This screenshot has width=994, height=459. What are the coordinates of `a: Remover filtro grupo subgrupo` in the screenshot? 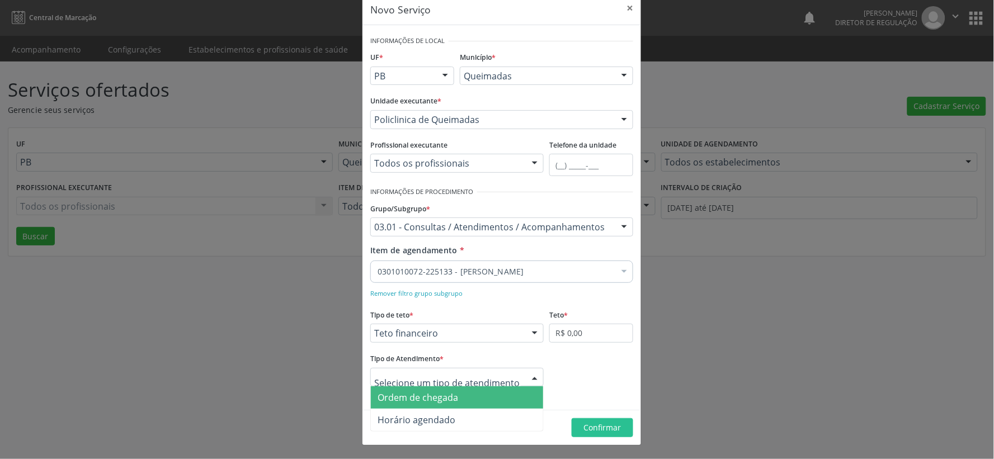 It's located at (416, 293).